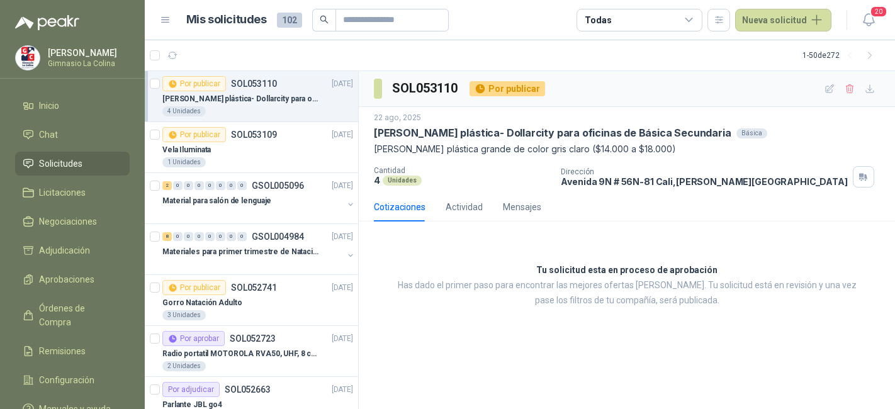 This screenshot has width=895, height=409. I want to click on p: SOL052741, so click(254, 288).